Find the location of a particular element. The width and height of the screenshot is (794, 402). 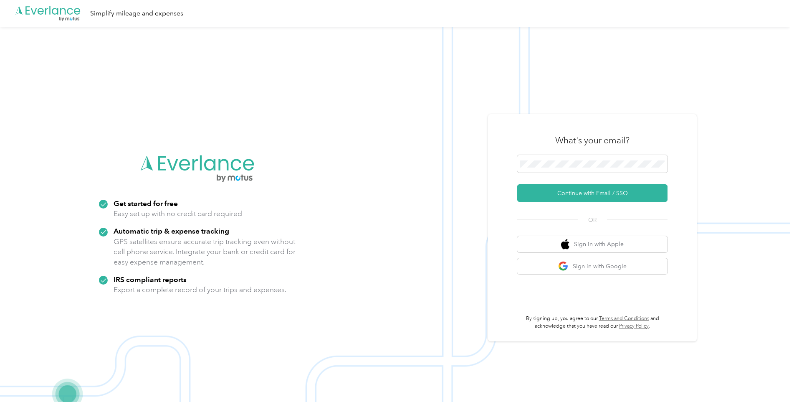

button: apple logoSign in with Apple is located at coordinates (592, 244).